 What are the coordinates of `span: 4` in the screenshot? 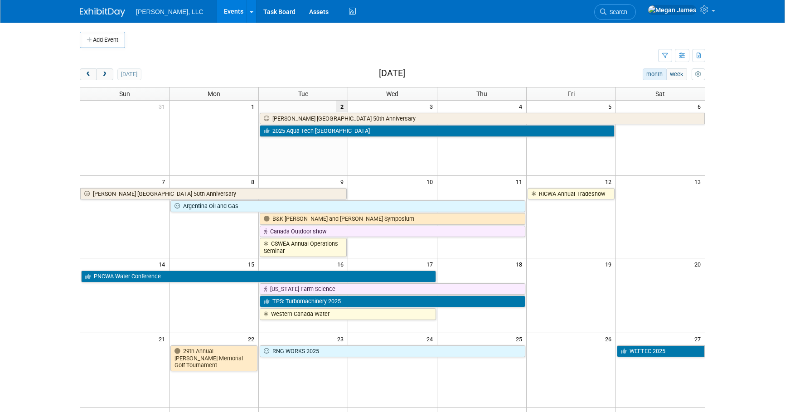 It's located at (522, 106).